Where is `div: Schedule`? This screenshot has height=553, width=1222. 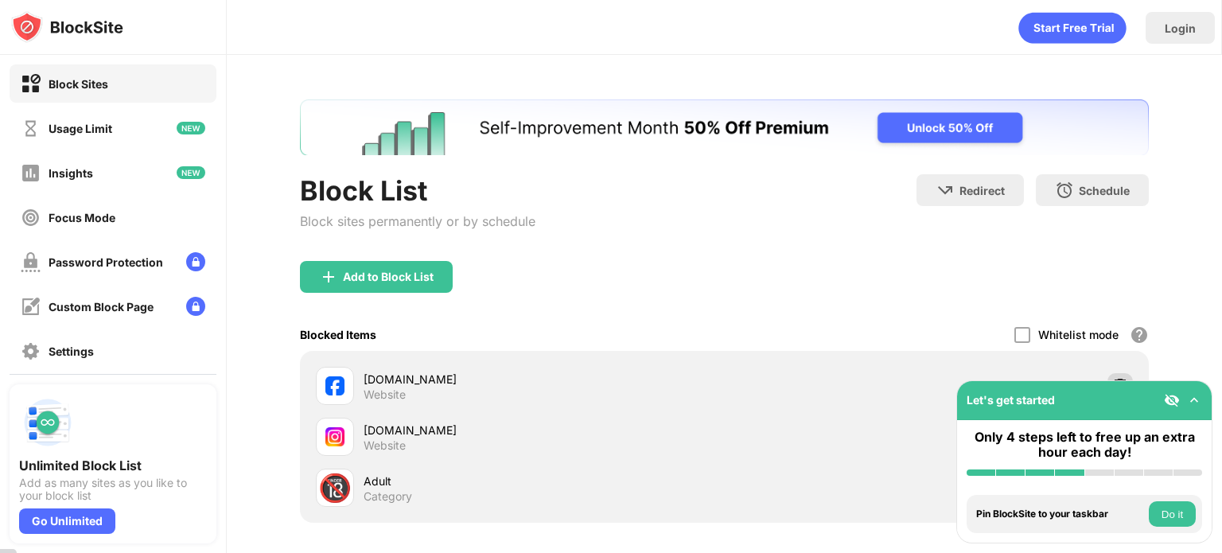 div: Schedule is located at coordinates (1104, 190).